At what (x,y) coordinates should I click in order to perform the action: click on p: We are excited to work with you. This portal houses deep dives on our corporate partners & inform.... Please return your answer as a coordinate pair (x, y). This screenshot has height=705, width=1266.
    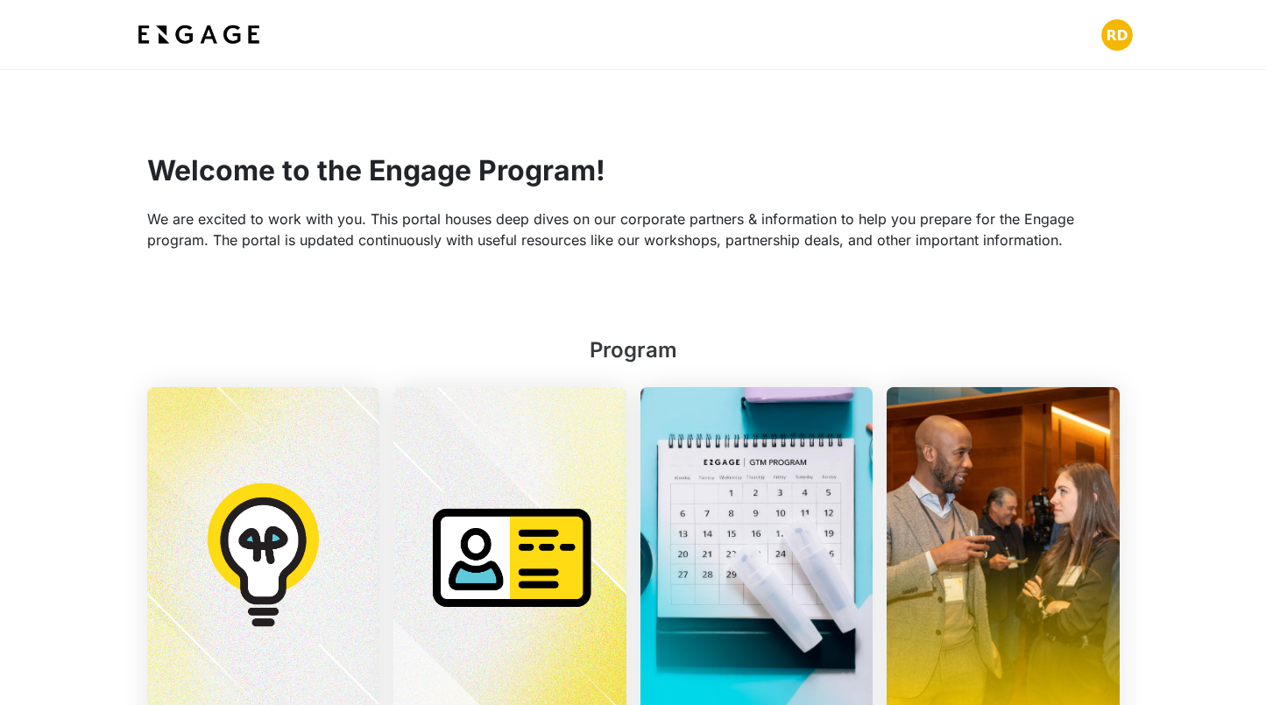
    Looking at the image, I should click on (633, 230).